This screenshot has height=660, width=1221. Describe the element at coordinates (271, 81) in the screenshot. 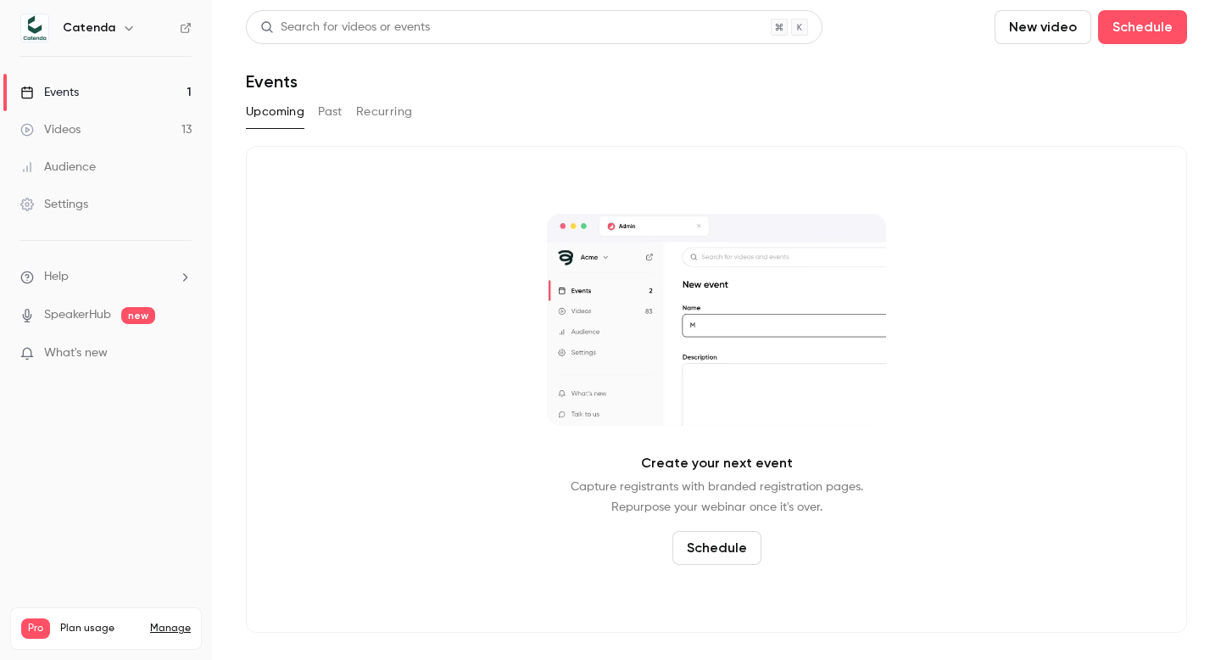

I see `h1: Events` at that location.